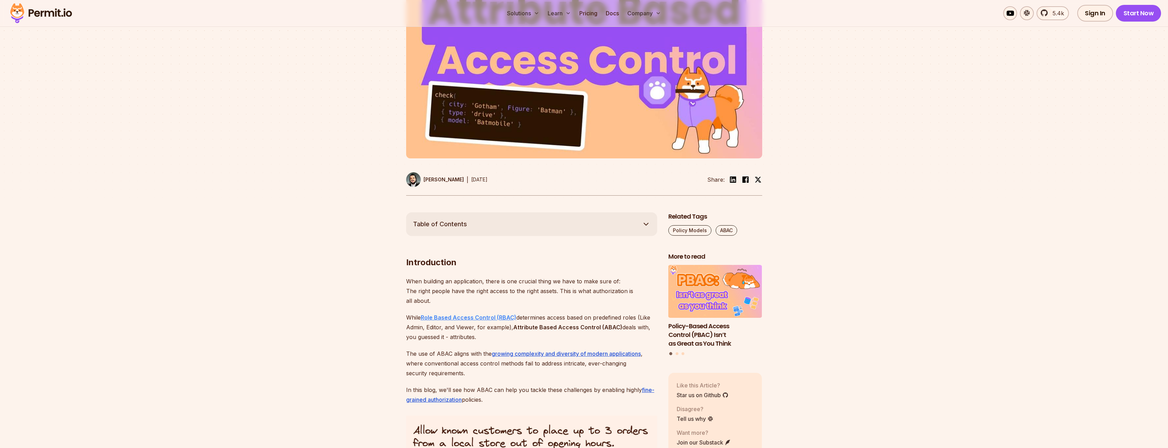 This screenshot has height=448, width=1168. I want to click on a: Join our Substack, so click(704, 442).